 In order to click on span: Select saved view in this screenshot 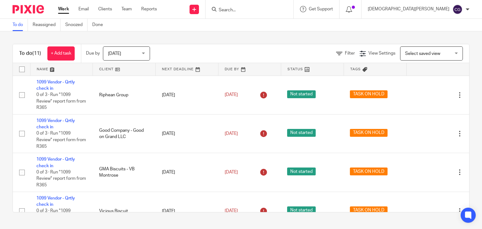, I will do `click(422, 54)`.